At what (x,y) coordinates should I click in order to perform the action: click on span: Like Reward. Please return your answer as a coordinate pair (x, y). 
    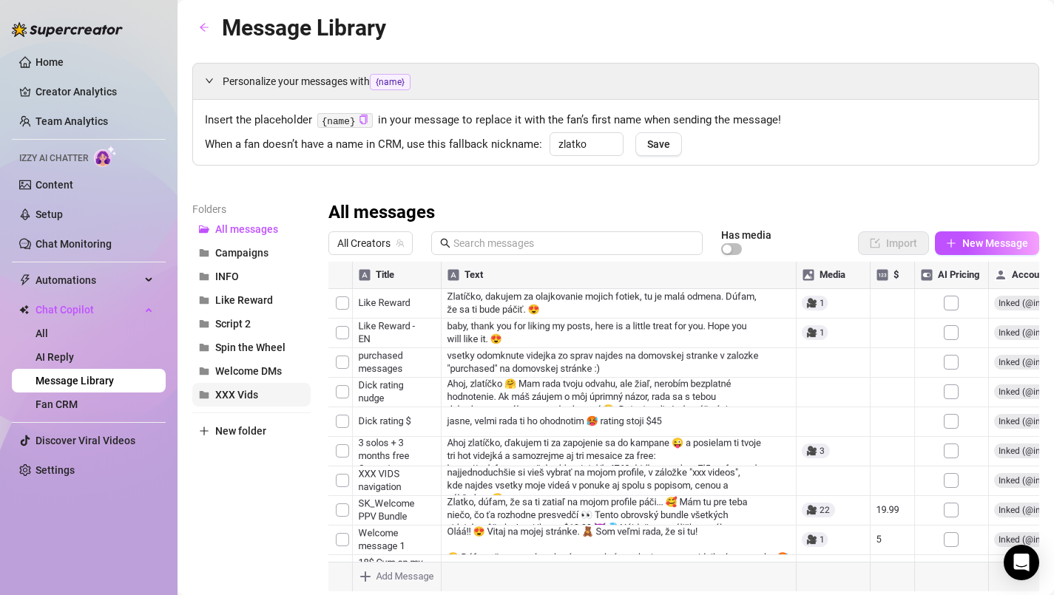
    Looking at the image, I should click on (244, 300).